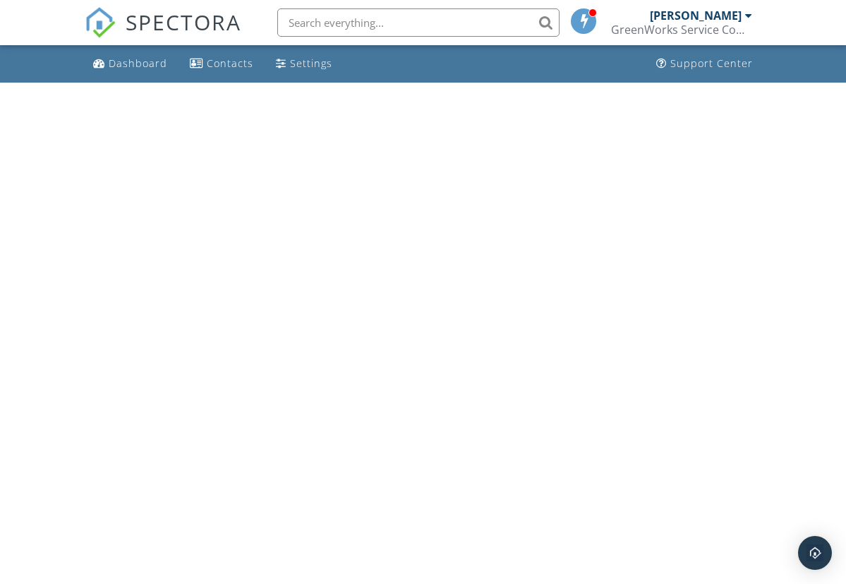 This screenshot has width=846, height=584. I want to click on div: Dashboard, so click(138, 63).